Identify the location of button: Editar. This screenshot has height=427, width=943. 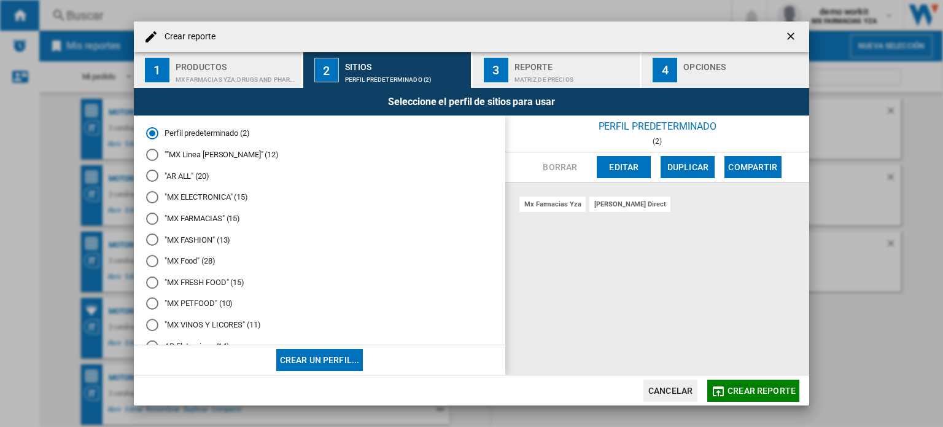
(624, 167).